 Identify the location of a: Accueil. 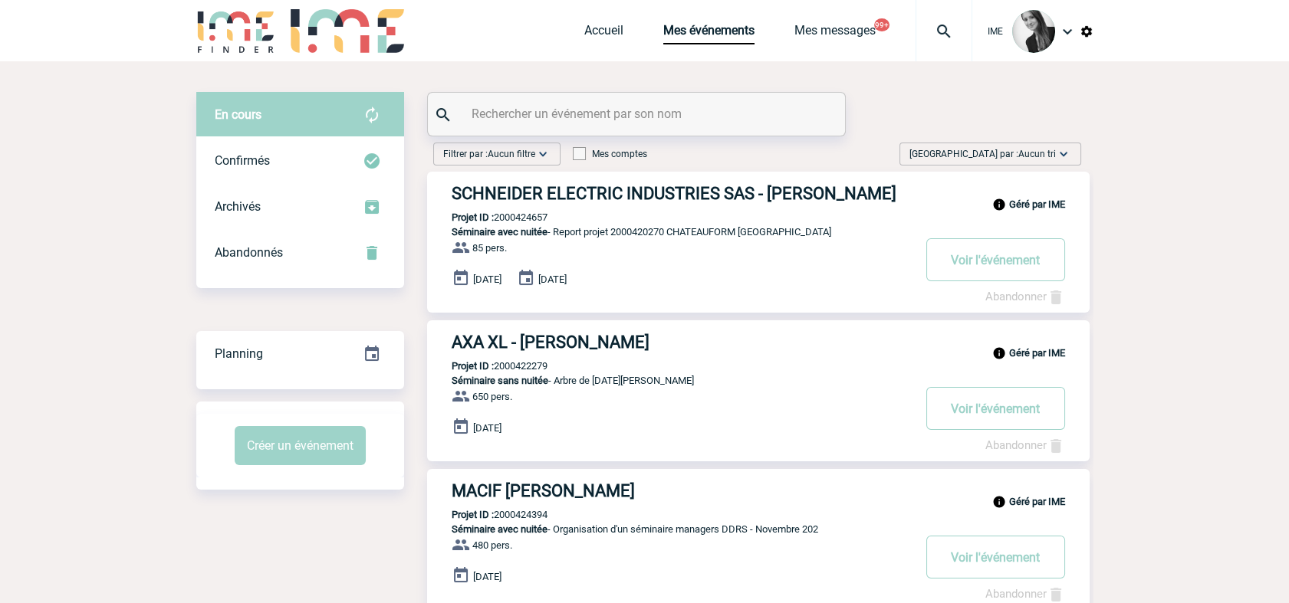
(603, 34).